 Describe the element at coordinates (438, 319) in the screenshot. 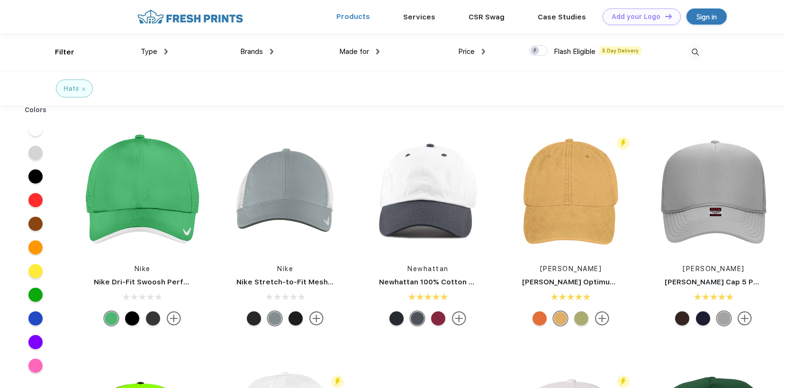

I see `div: White Burgundy` at that location.